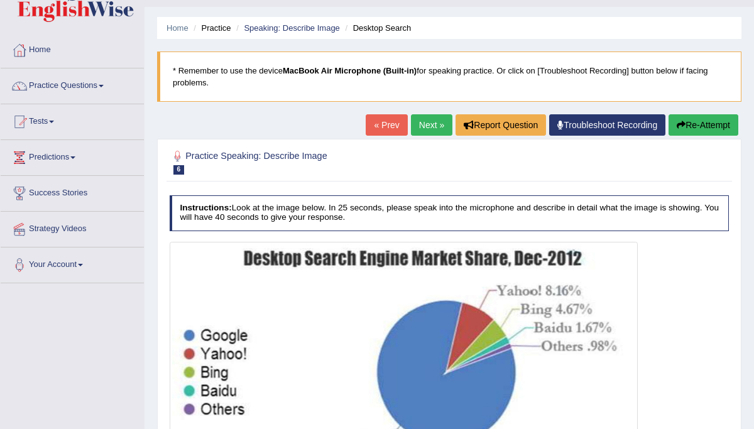  I want to click on h2: Practice Speaking: Describe Image, so click(343, 161).